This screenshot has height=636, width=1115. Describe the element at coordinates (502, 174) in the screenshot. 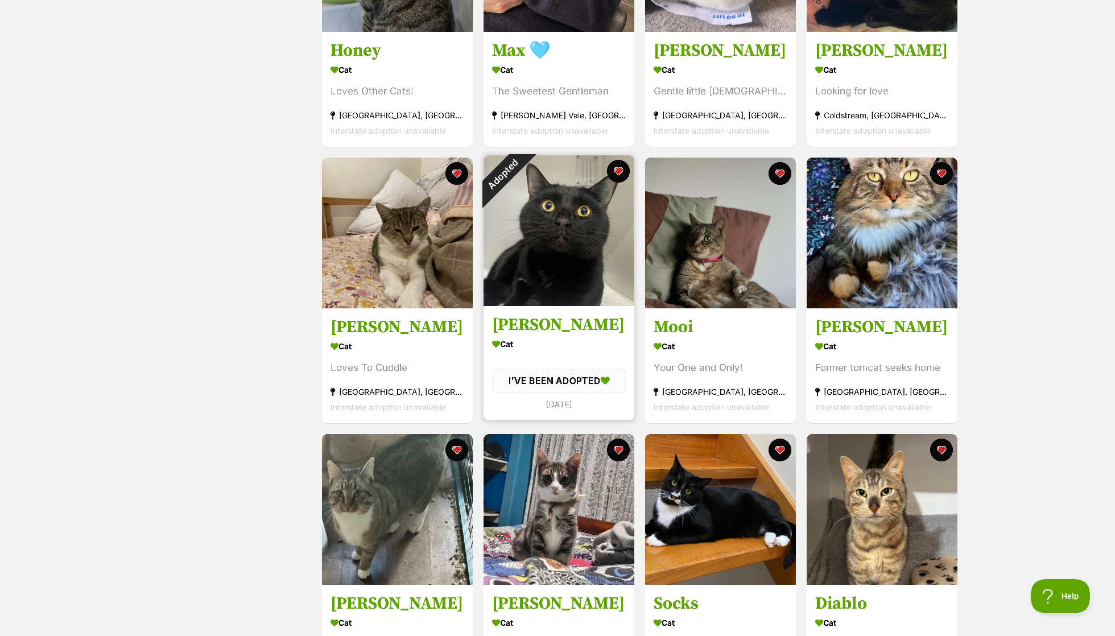

I see `div: Adopted` at that location.